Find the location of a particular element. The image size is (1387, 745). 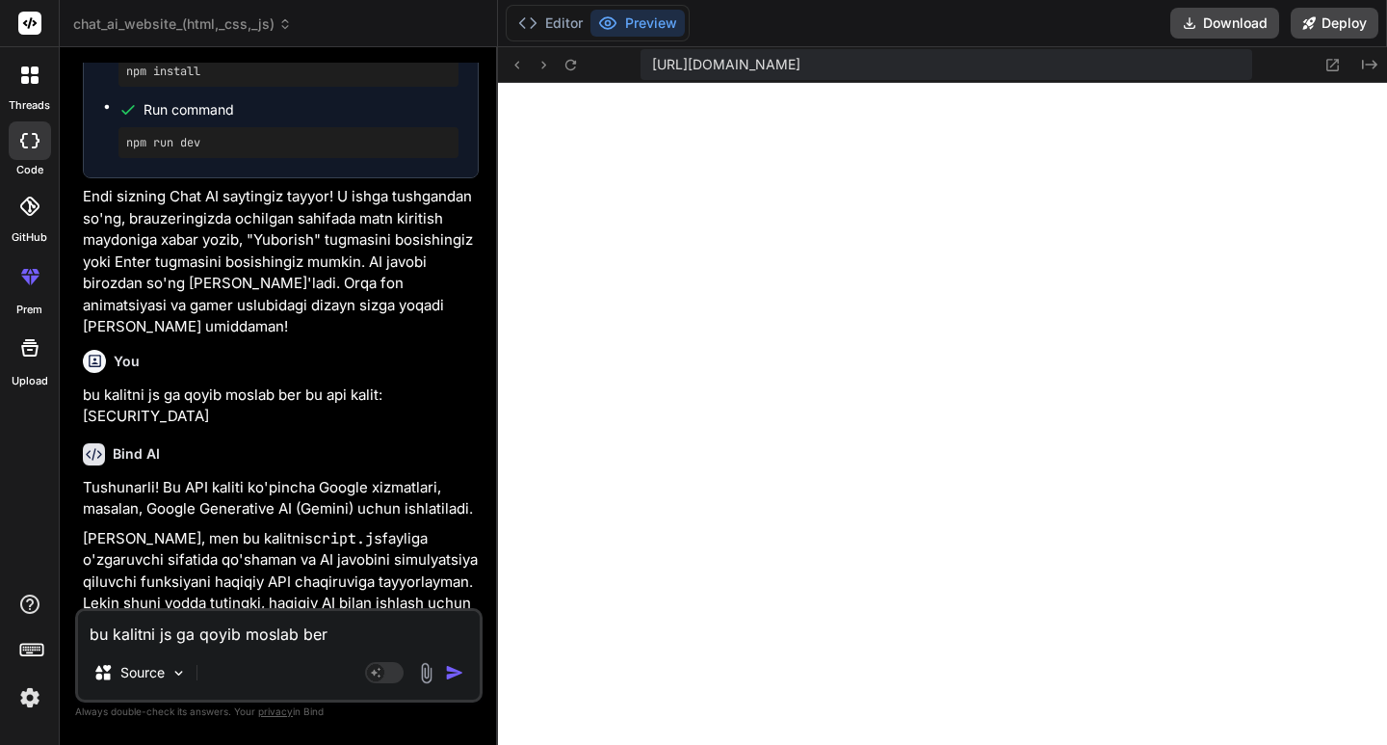

button: Editor is located at coordinates (550, 23).